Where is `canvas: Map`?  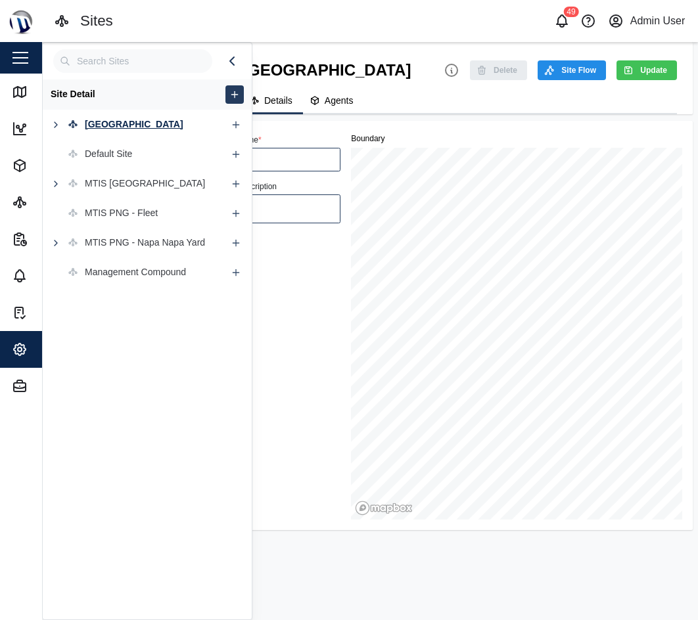 canvas: Map is located at coordinates (517, 334).